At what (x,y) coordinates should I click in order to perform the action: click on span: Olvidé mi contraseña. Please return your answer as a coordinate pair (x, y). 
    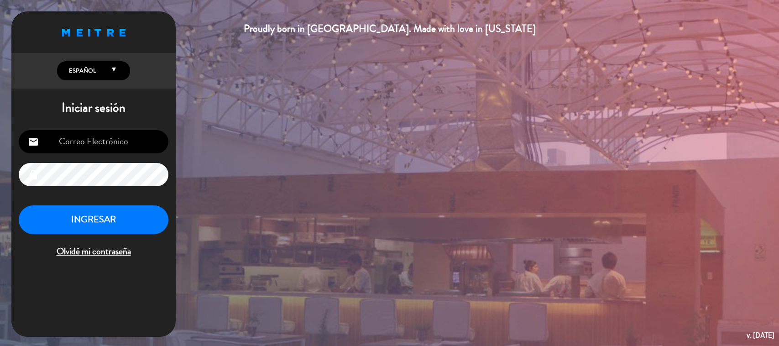
    Looking at the image, I should click on (94, 251).